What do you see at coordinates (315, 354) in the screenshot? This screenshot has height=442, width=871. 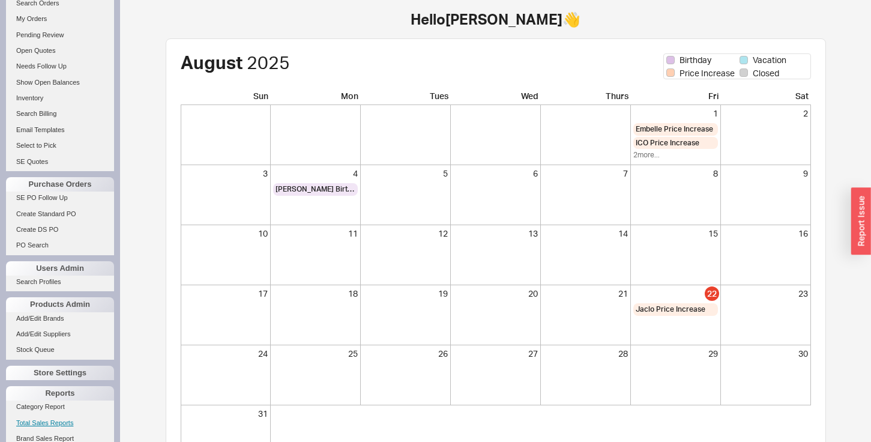 I see `div: 25` at bounding box center [315, 354].